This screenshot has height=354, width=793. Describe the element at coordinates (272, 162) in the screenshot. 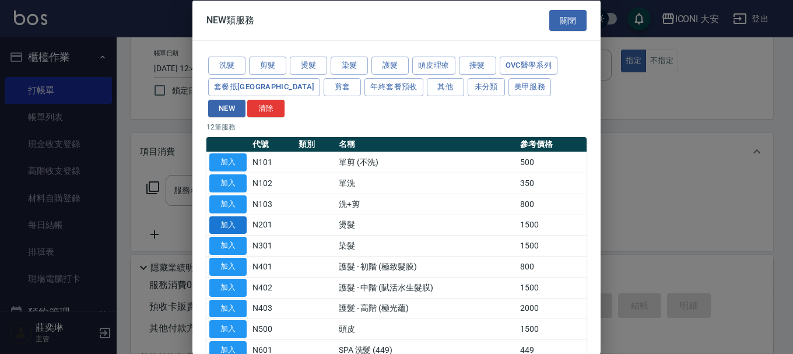

I see `td: N101` at that location.